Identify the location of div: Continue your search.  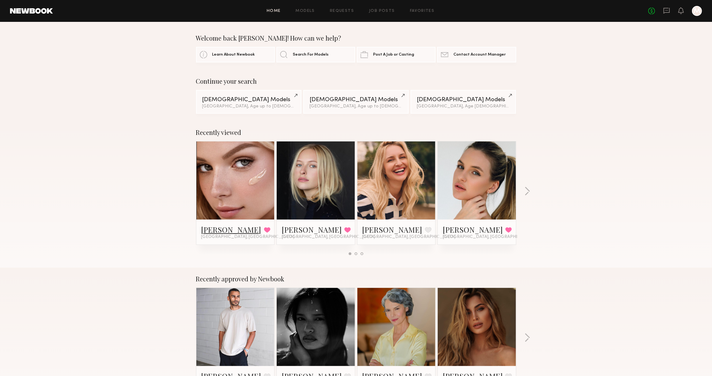
(356, 81).